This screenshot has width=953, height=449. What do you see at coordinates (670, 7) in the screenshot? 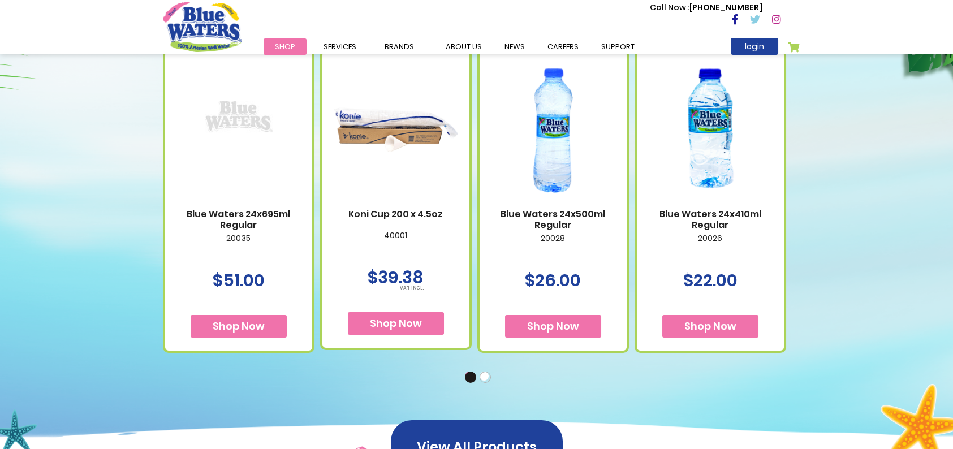
I see `span: Call Now :` at bounding box center [670, 7].